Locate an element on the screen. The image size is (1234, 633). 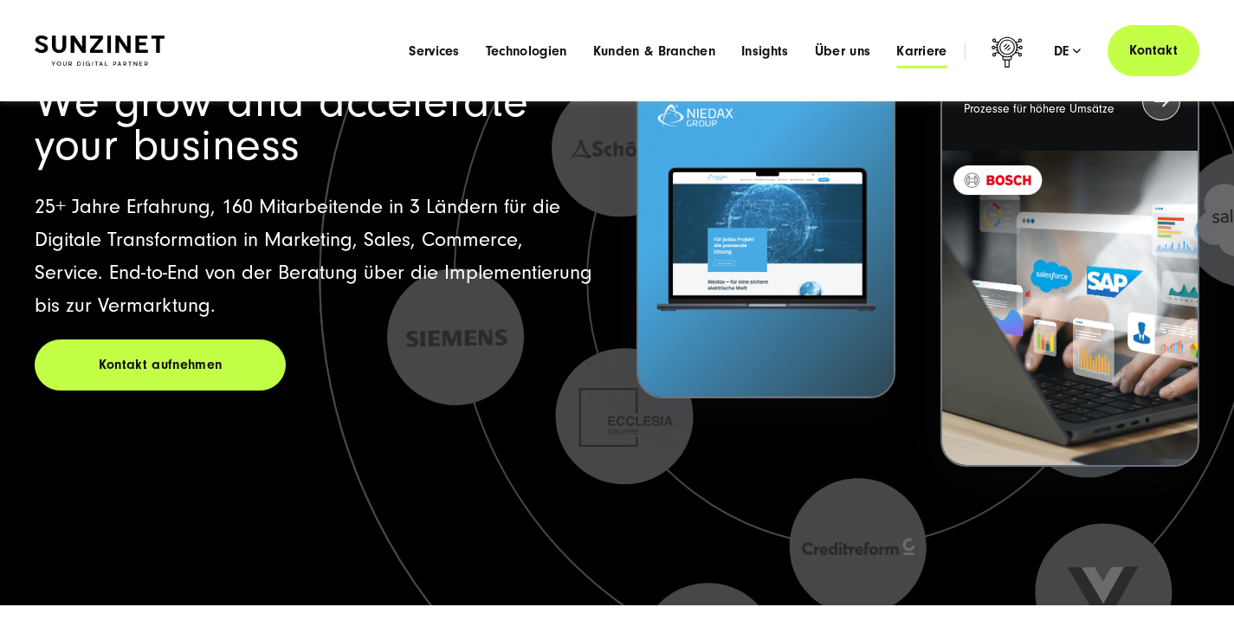
span: Über uns is located at coordinates (842, 51).